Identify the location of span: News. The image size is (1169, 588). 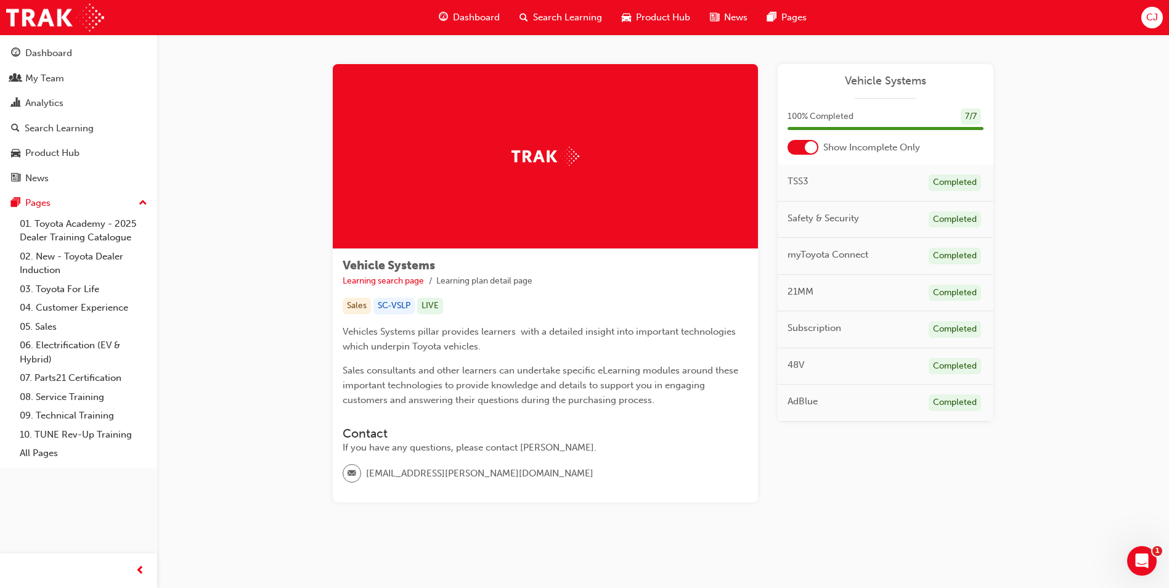
(736, 17).